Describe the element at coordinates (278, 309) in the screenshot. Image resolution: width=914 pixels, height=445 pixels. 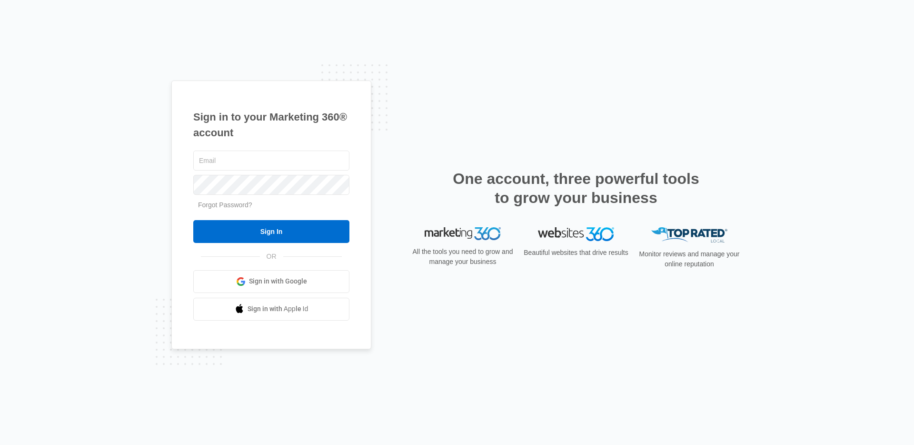
I see `span: Sign in with Apple Id` at that location.